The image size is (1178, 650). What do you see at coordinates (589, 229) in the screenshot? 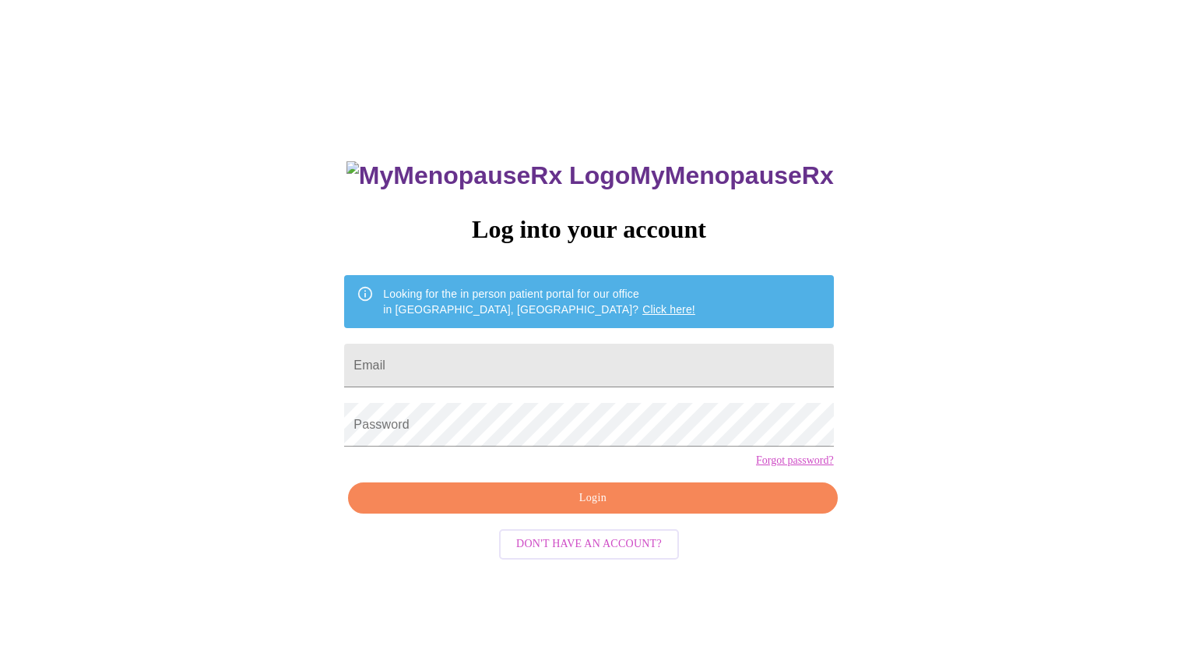
I see `h3: Log into your account` at bounding box center [589, 229].